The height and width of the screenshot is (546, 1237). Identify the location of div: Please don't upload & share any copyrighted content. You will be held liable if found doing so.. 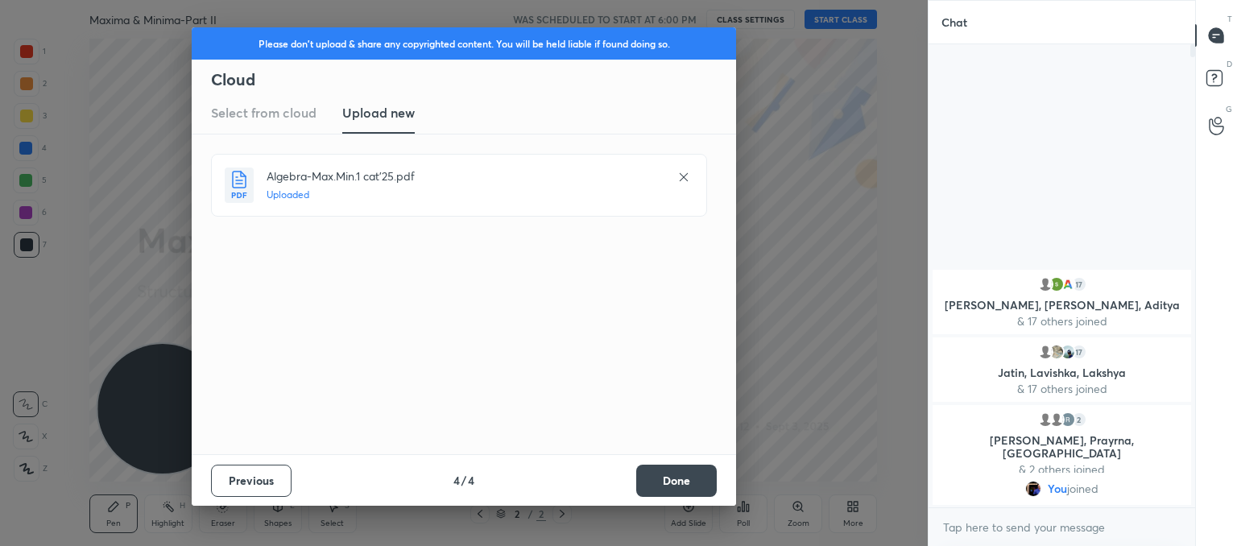
(464, 43).